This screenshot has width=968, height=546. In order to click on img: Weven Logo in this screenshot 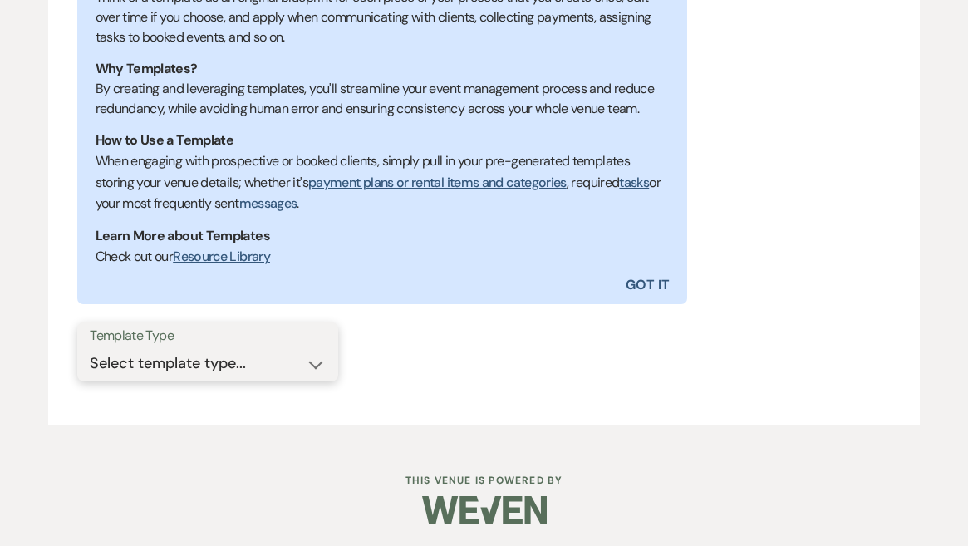, I will do `click(484, 510)`.